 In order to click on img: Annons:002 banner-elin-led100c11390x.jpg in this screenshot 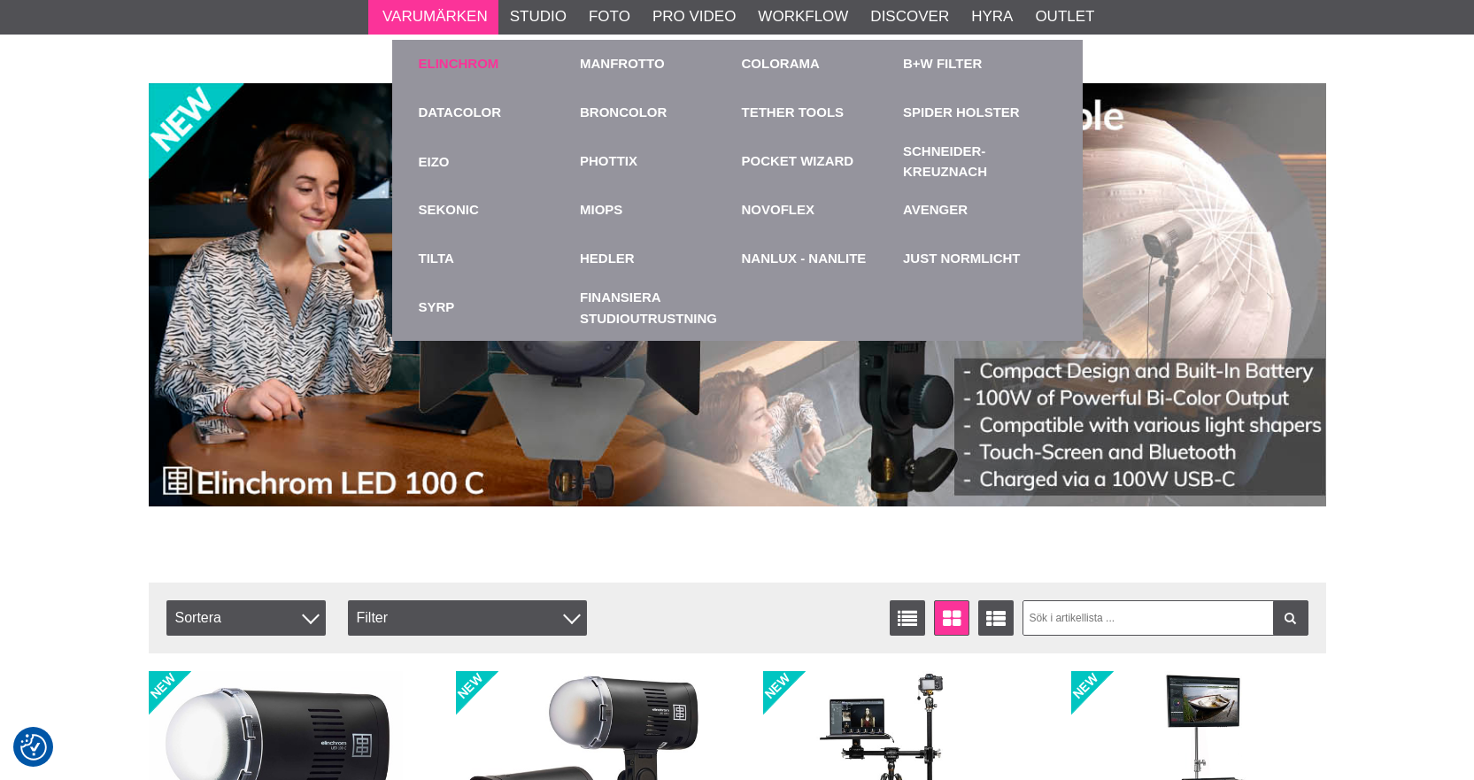, I will do `click(737, 295)`.